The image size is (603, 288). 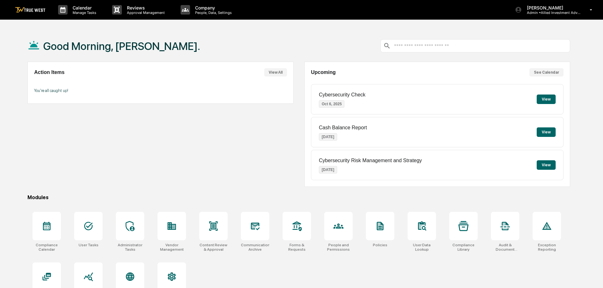 What do you see at coordinates (547, 72) in the screenshot?
I see `button: See Calendar` at bounding box center [547, 72].